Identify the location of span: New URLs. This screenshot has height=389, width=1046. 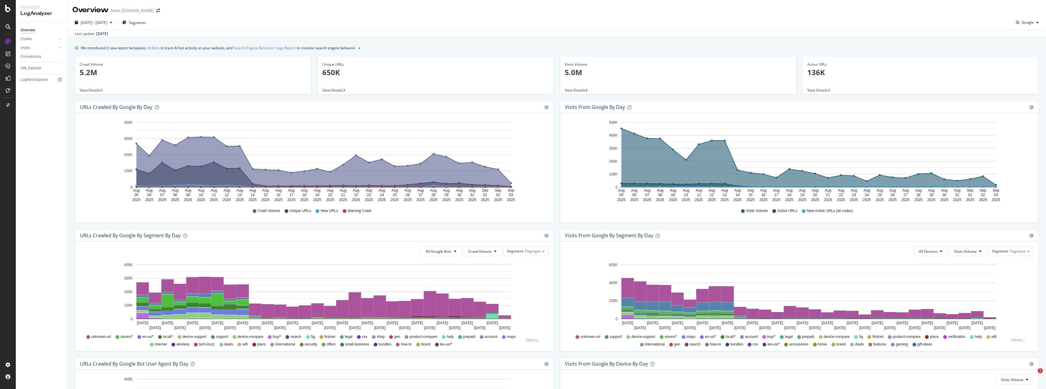
(329, 211).